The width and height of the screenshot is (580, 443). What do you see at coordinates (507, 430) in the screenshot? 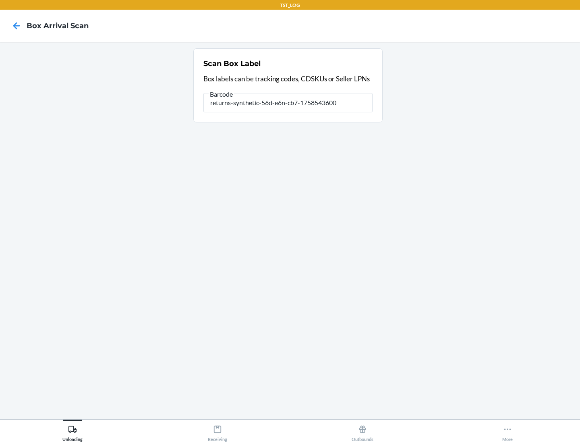
I see `button: More` at bounding box center [507, 430].